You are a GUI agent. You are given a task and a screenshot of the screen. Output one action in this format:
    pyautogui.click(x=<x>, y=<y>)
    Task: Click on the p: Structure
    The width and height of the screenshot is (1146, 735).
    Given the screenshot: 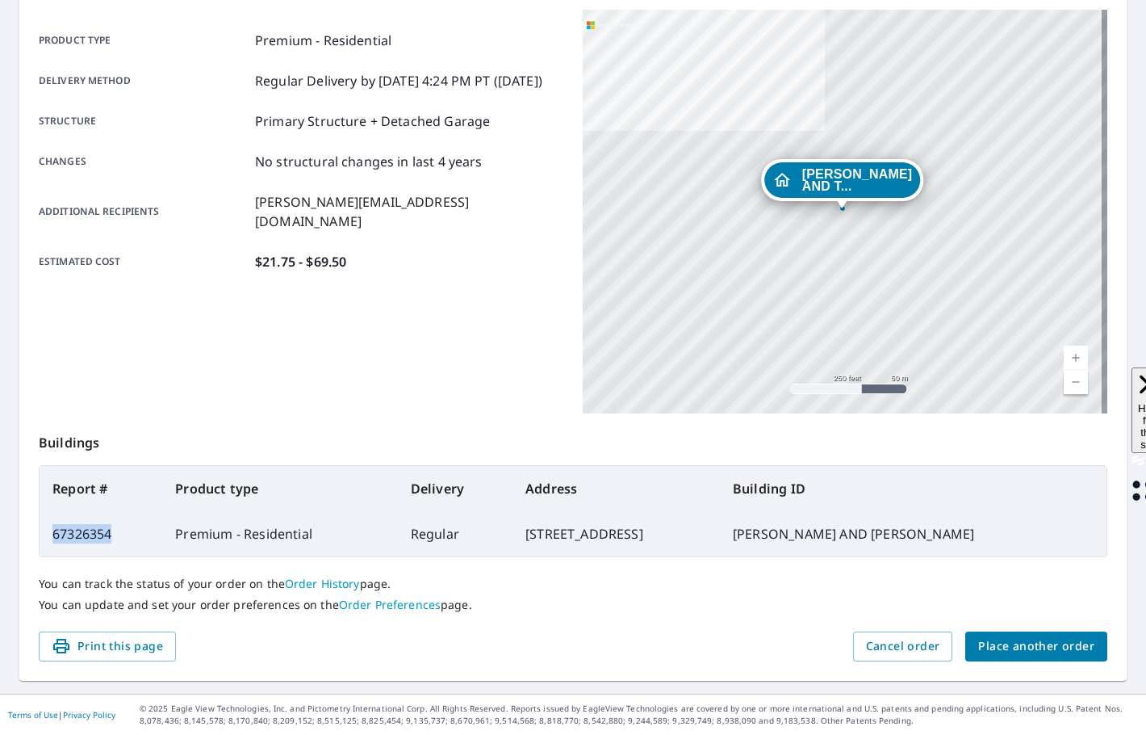 What is the action you would take?
    pyautogui.click(x=144, y=121)
    